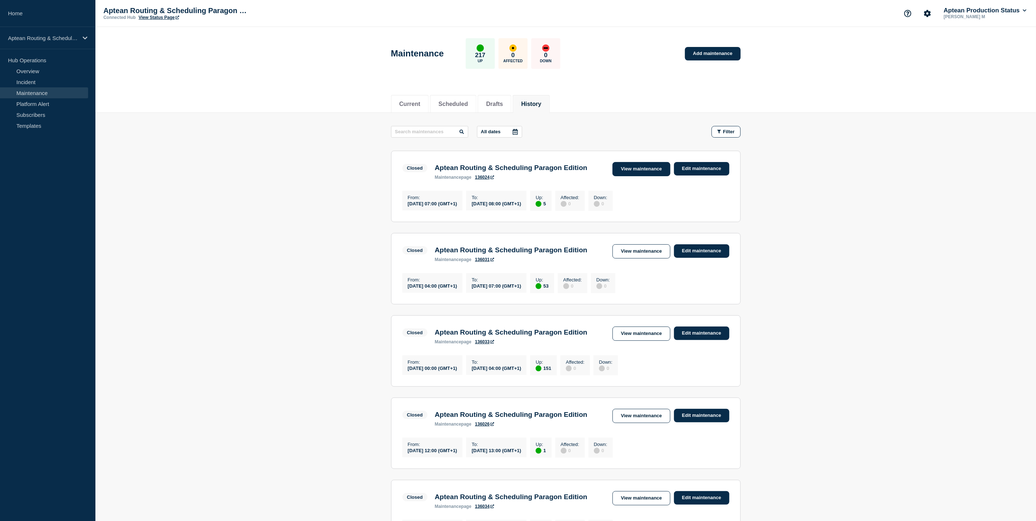  I want to click on button: History, so click(531, 104).